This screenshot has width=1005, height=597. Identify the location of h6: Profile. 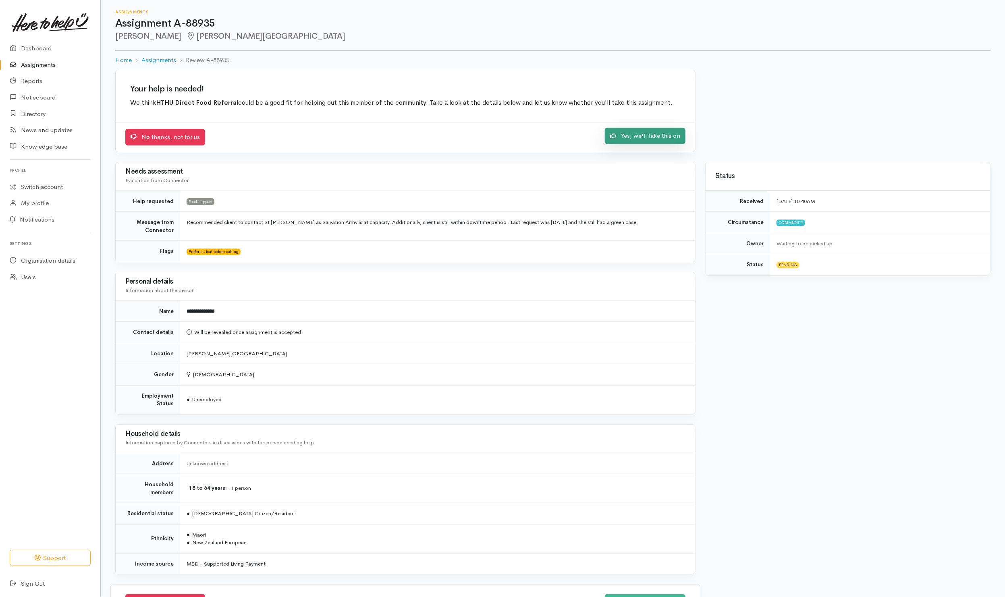
(50, 170).